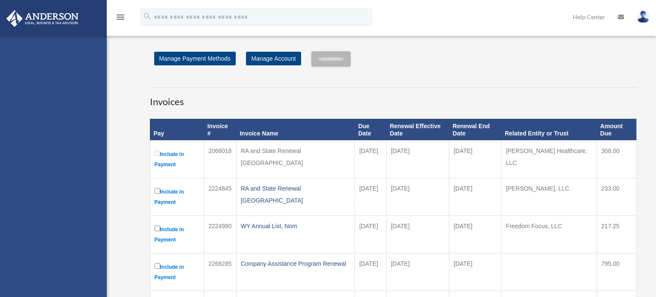 Image resolution: width=656 pixels, height=297 pixels. Describe the element at coordinates (273, 59) in the screenshot. I see `a: Manage Account` at that location.